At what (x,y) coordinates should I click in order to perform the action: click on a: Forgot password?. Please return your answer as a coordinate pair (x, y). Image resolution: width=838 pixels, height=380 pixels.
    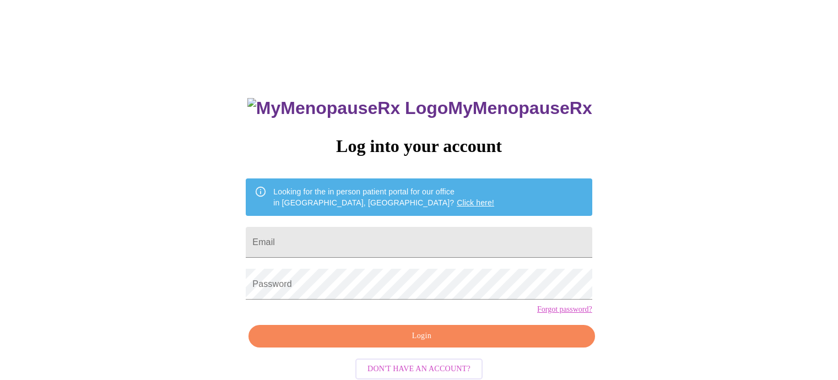
    Looking at the image, I should click on (564, 309).